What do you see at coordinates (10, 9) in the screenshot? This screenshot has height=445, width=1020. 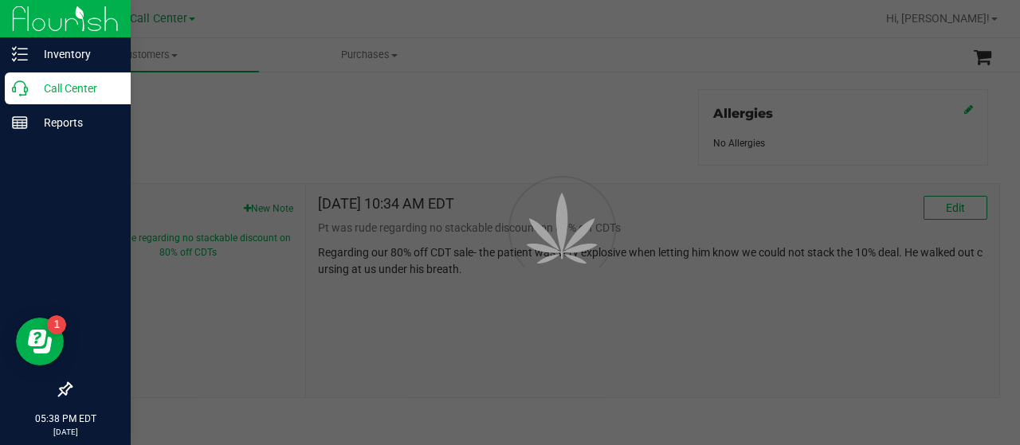 I see `span: 1` at bounding box center [10, 9].